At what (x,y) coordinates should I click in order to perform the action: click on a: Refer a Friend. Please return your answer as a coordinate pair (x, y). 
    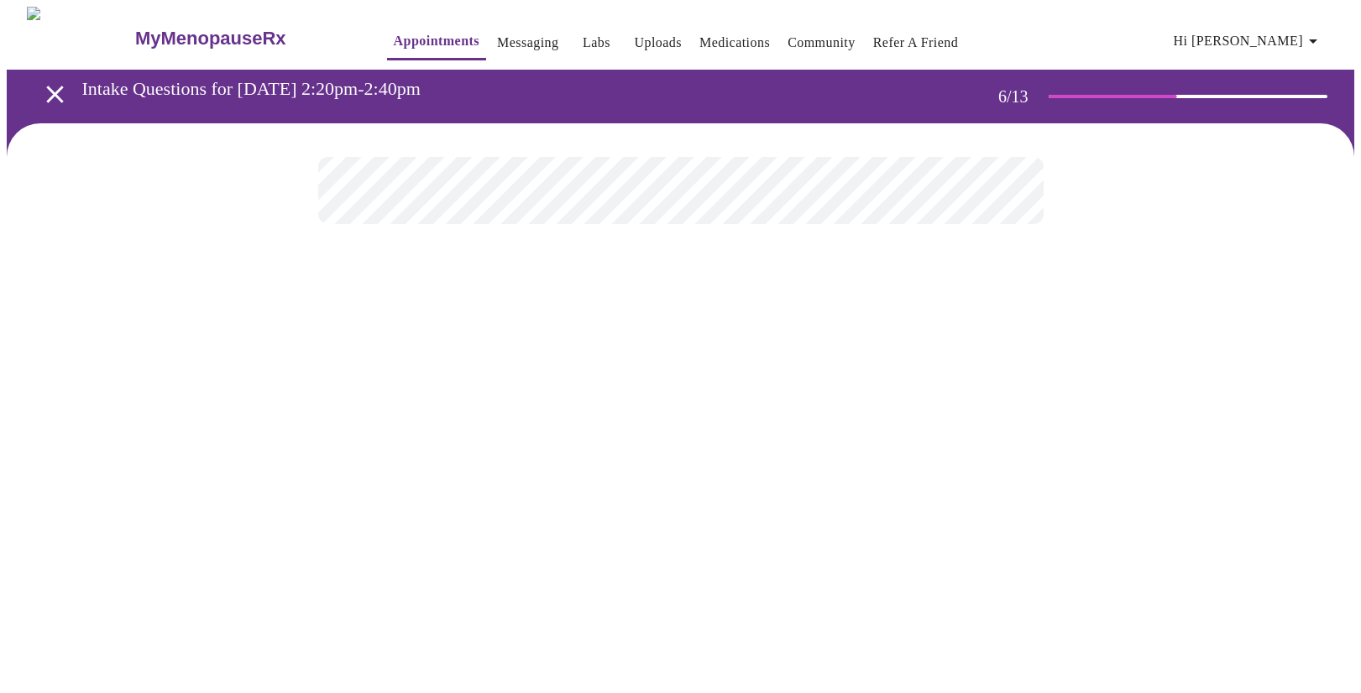
    Looking at the image, I should click on (916, 43).